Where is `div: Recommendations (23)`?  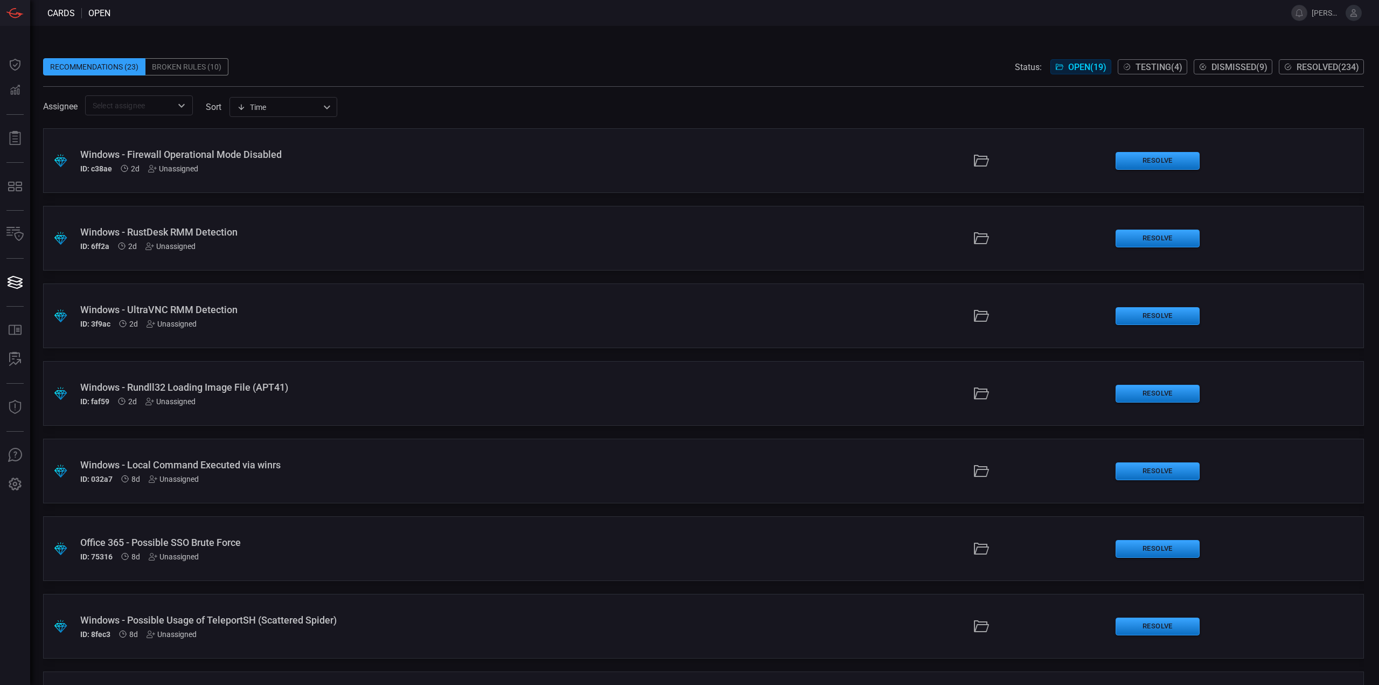
div: Recommendations (23) is located at coordinates (94, 67).